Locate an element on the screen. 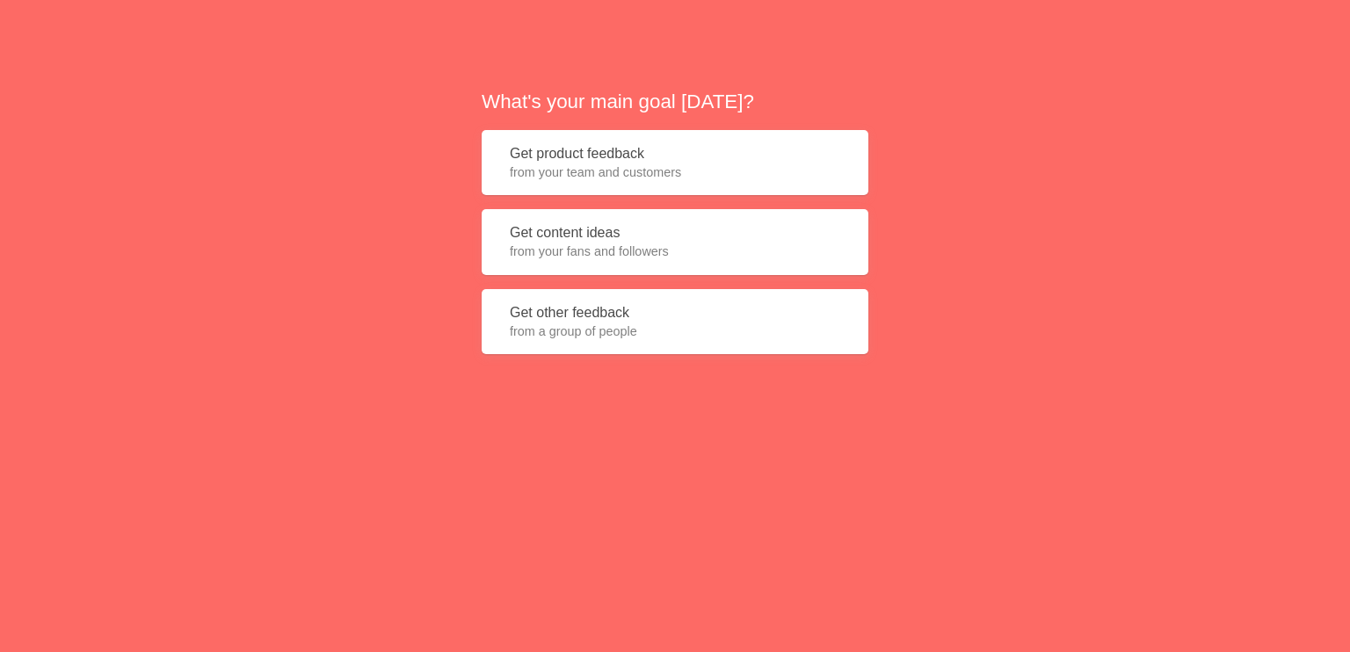 The height and width of the screenshot is (652, 1350). span: from your fans and followers is located at coordinates (675, 251).